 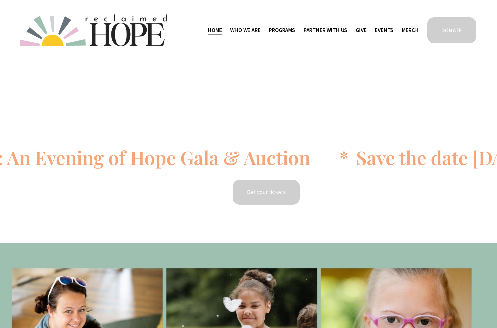 I want to click on a: Give, so click(x=361, y=30).